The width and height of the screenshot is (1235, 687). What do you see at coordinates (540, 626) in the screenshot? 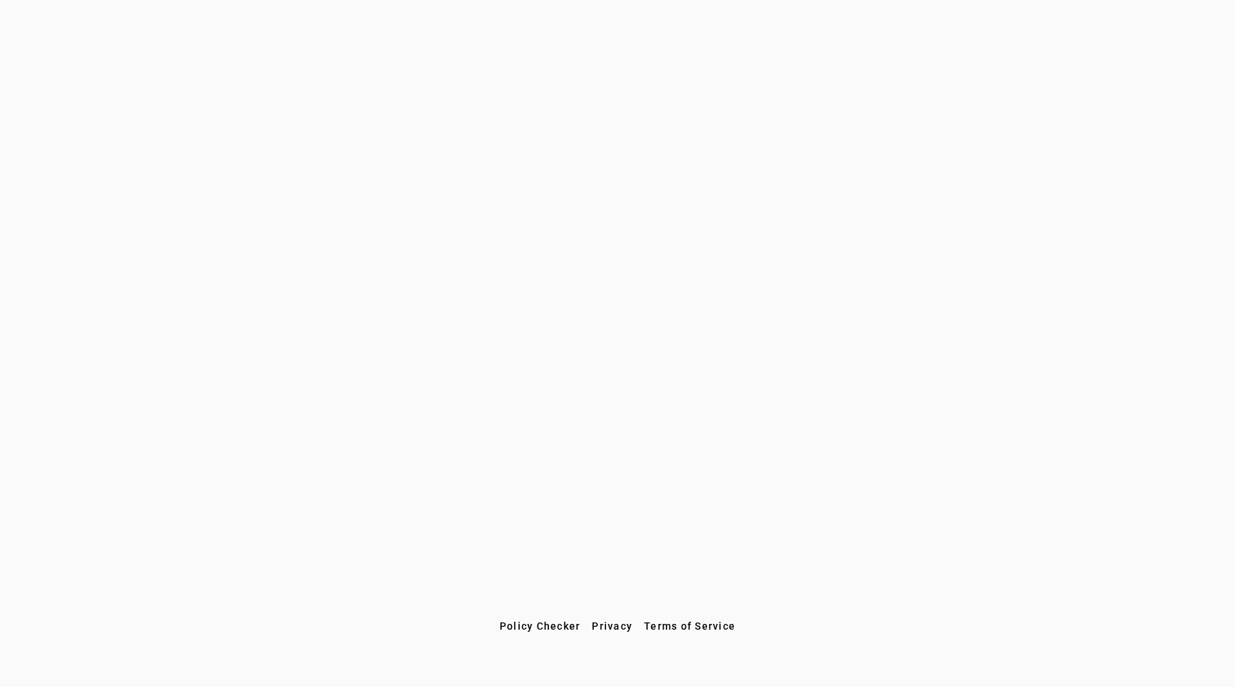
I see `button: Policy Checker` at bounding box center [540, 626].